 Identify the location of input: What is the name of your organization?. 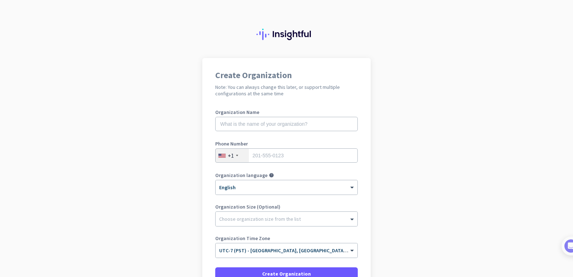
(287, 124).